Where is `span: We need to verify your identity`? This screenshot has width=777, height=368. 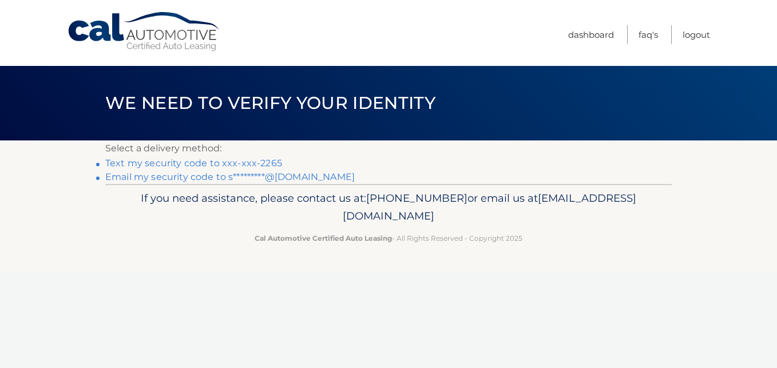
span: We need to verify your identity is located at coordinates (270, 102).